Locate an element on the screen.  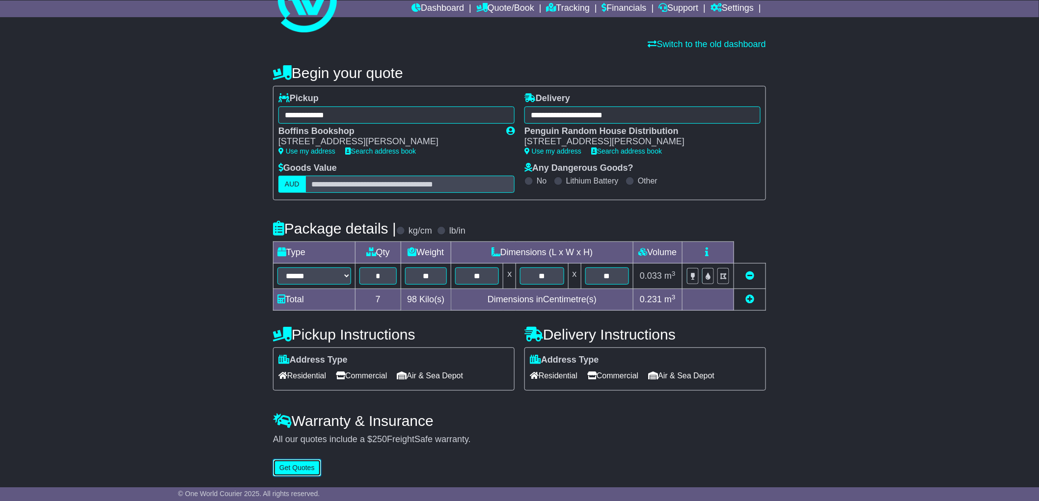
h4: Pickup Instructions is located at coordinates (394, 334).